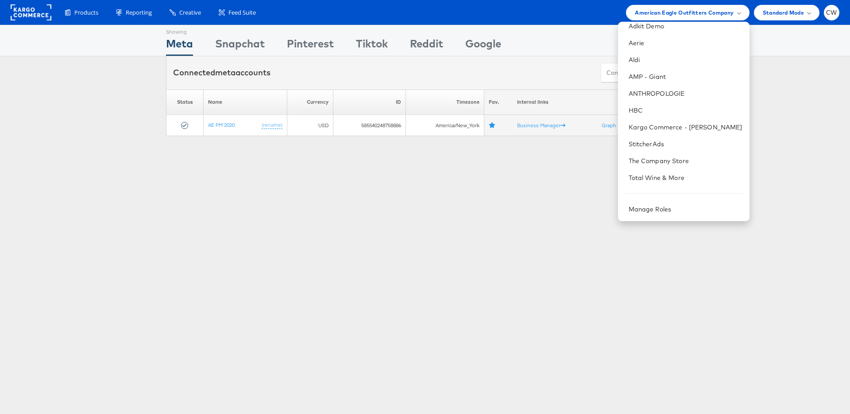 Image resolution: width=850 pixels, height=414 pixels. I want to click on a: AMP - Giant, so click(686, 77).